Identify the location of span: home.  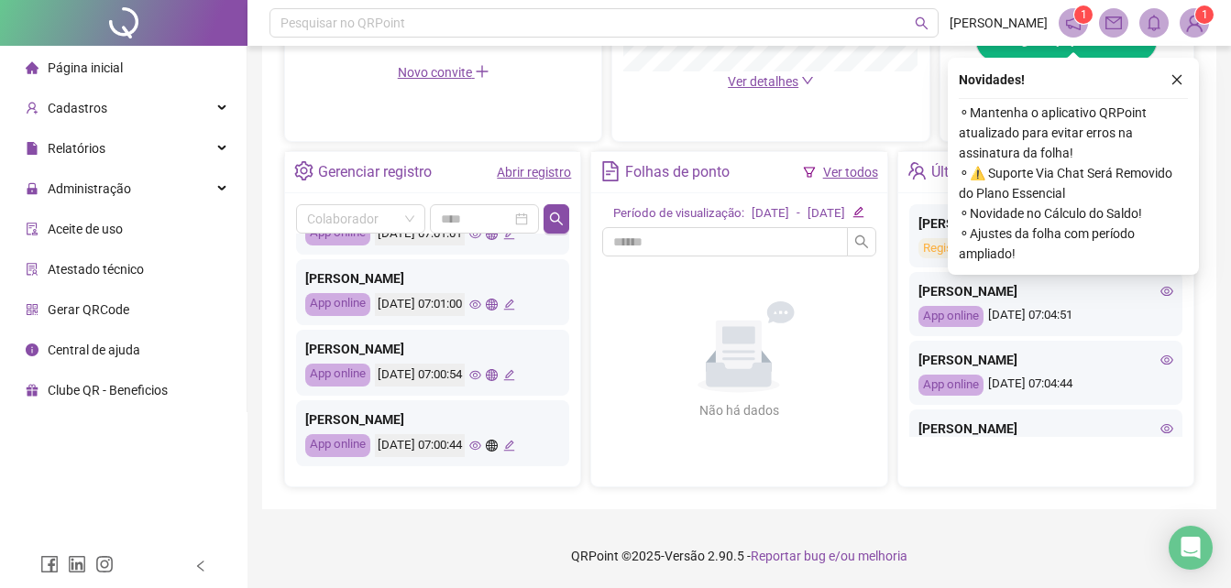
(32, 67).